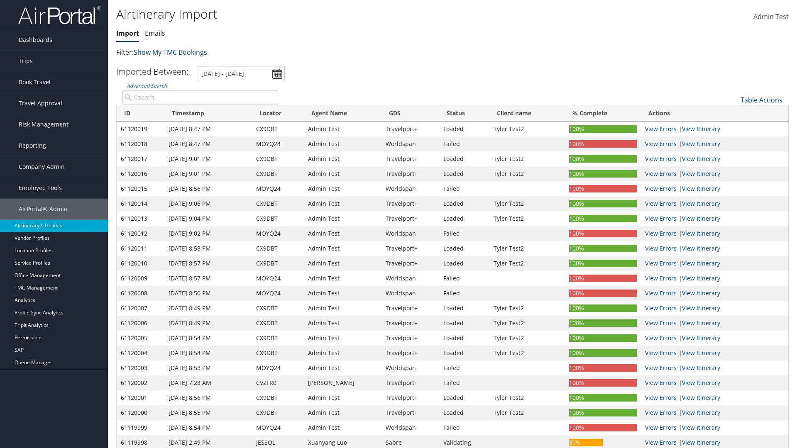  Describe the element at coordinates (140, 353) in the screenshot. I see `td: 61120004` at that location.